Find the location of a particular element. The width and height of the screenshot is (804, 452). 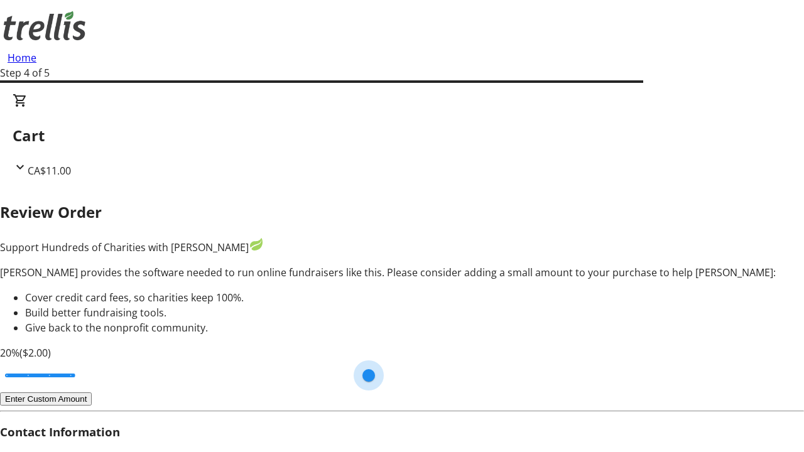

div: CartCA$11.00 is located at coordinates (402, 136).